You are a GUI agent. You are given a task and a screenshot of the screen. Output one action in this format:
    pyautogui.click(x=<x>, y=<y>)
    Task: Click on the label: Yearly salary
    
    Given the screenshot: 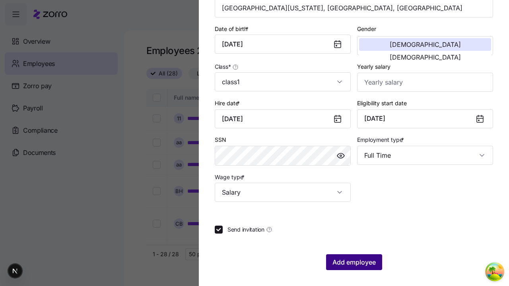 What is the action you would take?
    pyautogui.click(x=374, y=67)
    